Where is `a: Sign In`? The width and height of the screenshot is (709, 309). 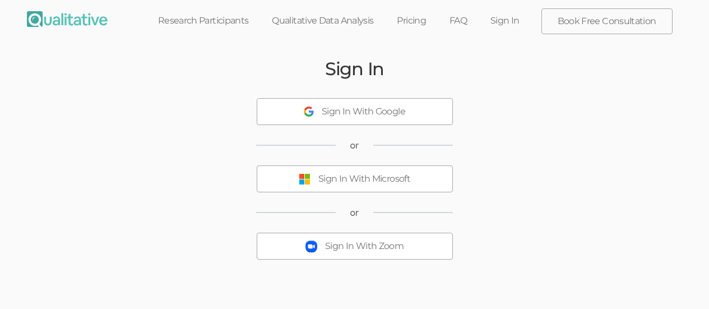
a: Sign In is located at coordinates (505, 21).